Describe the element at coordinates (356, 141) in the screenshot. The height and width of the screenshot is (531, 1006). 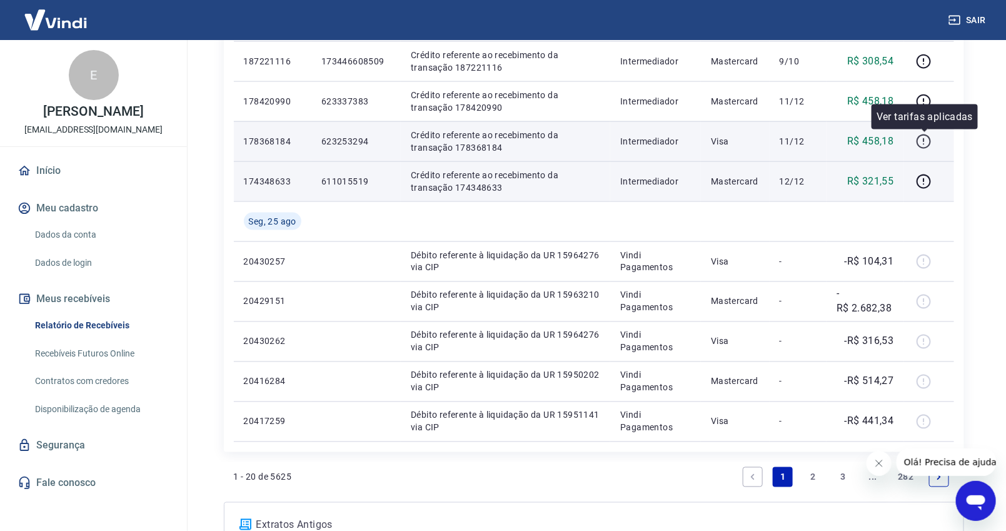
I see `p: 623253294` at that location.